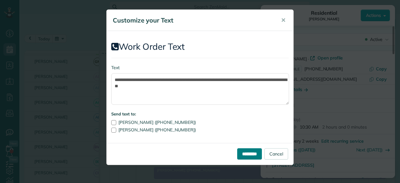  I want to click on h5: Customize your Text, so click(193, 20).